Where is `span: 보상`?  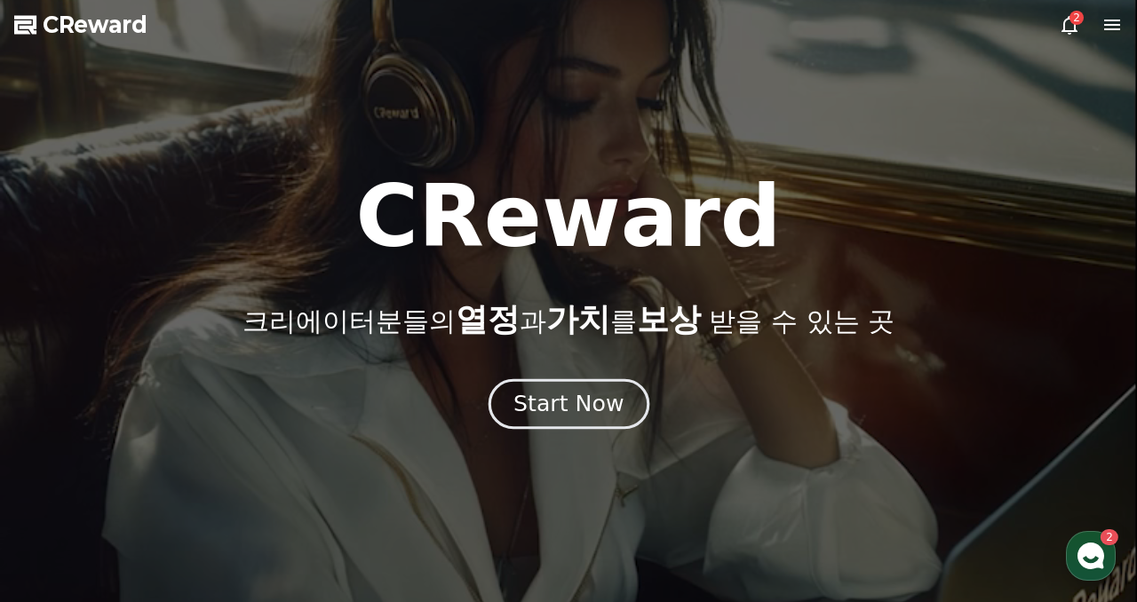 span: 보상 is located at coordinates (669, 319).